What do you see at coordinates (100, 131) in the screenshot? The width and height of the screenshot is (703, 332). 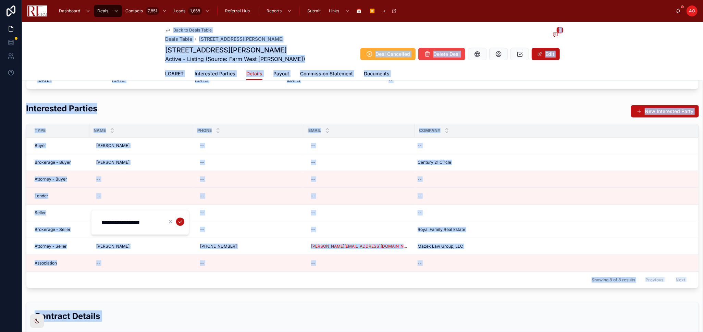 I see `span: Name` at bounding box center [100, 131].